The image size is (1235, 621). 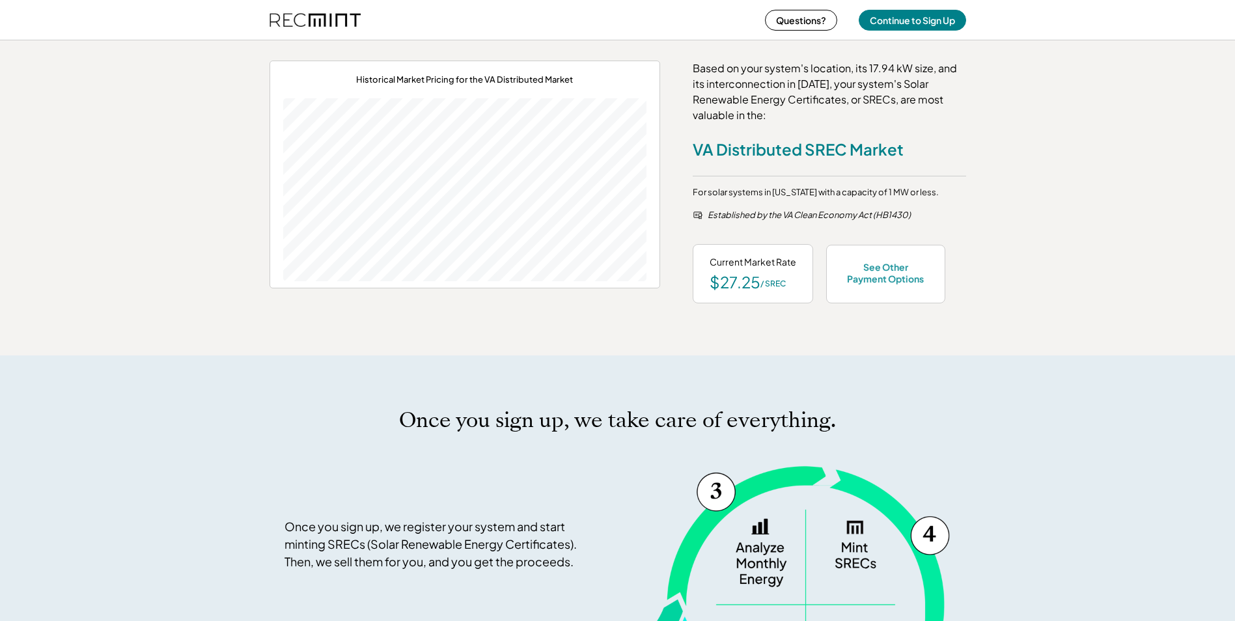 I want to click on div: Historical Market Pricing for the VA Distributed Market, so click(x=464, y=79).